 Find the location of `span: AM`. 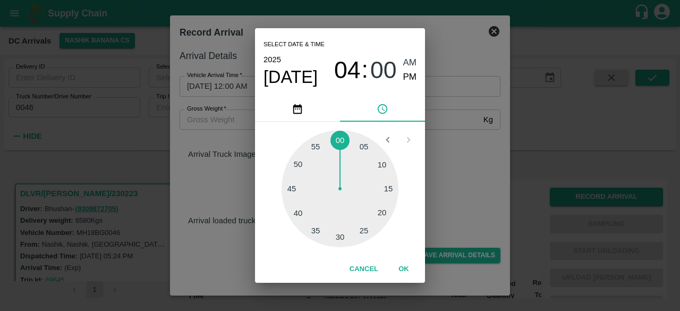

span: AM is located at coordinates (410, 63).